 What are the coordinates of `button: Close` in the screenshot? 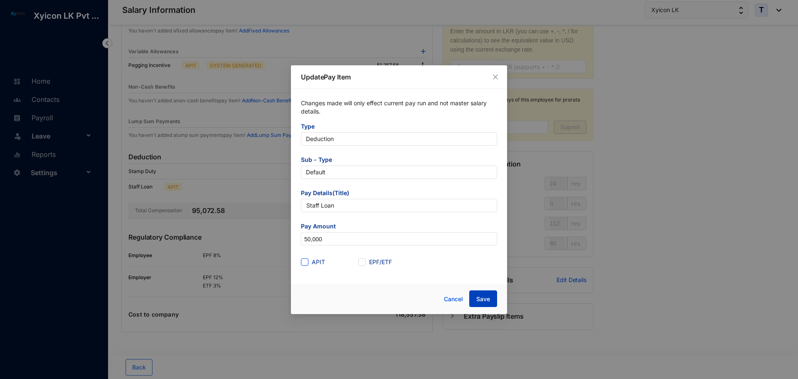 It's located at (496, 77).